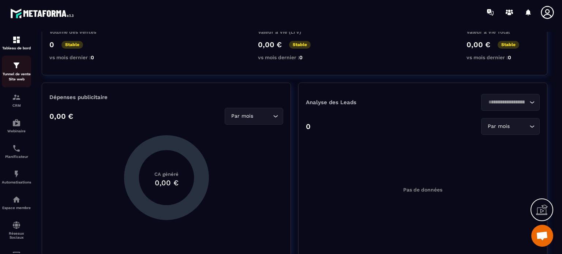 Image resolution: width=562 pixels, height=254 pixels. Describe the element at coordinates (16, 48) in the screenshot. I see `p: Tableau de bord` at that location.